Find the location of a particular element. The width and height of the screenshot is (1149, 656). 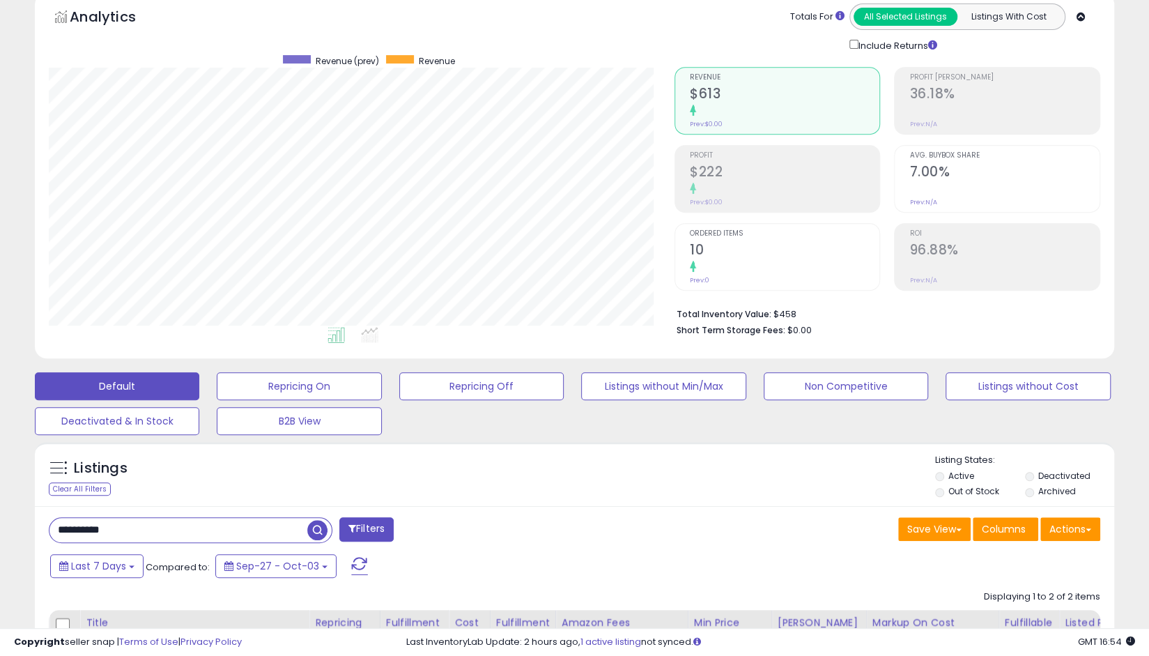

label: Deactivated is located at coordinates (1064, 475).